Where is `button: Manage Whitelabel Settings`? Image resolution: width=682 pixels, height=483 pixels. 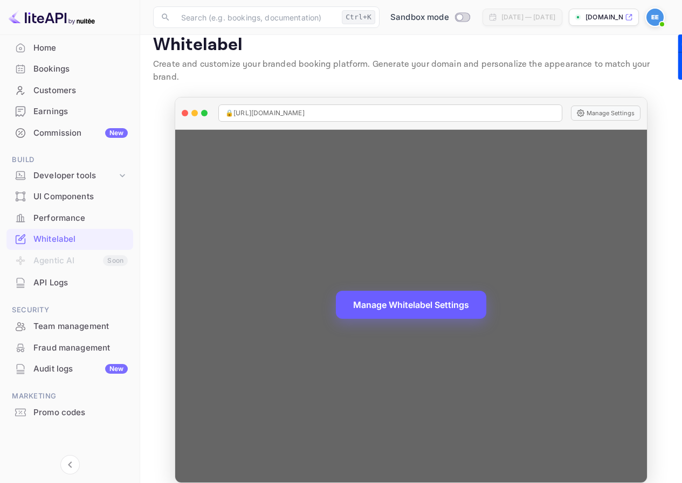
button: Manage Whitelabel Settings is located at coordinates (411, 305).